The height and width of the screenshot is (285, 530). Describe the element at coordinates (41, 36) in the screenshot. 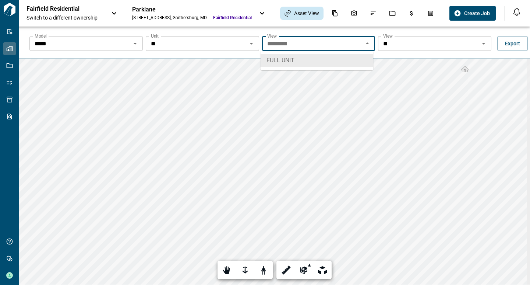

I see `label: Model` at that location.